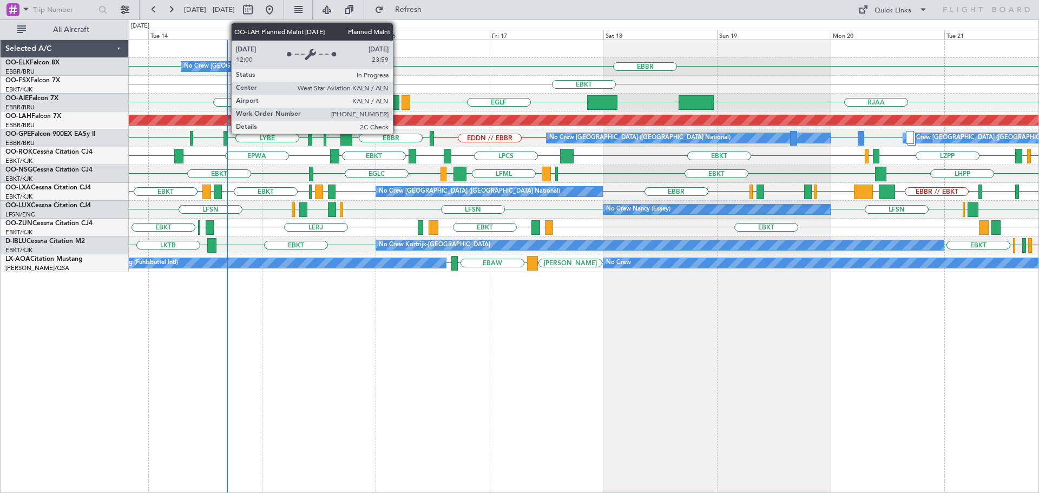 The width and height of the screenshot is (1039, 493). I want to click on span: LX-AOA, so click(18, 259).